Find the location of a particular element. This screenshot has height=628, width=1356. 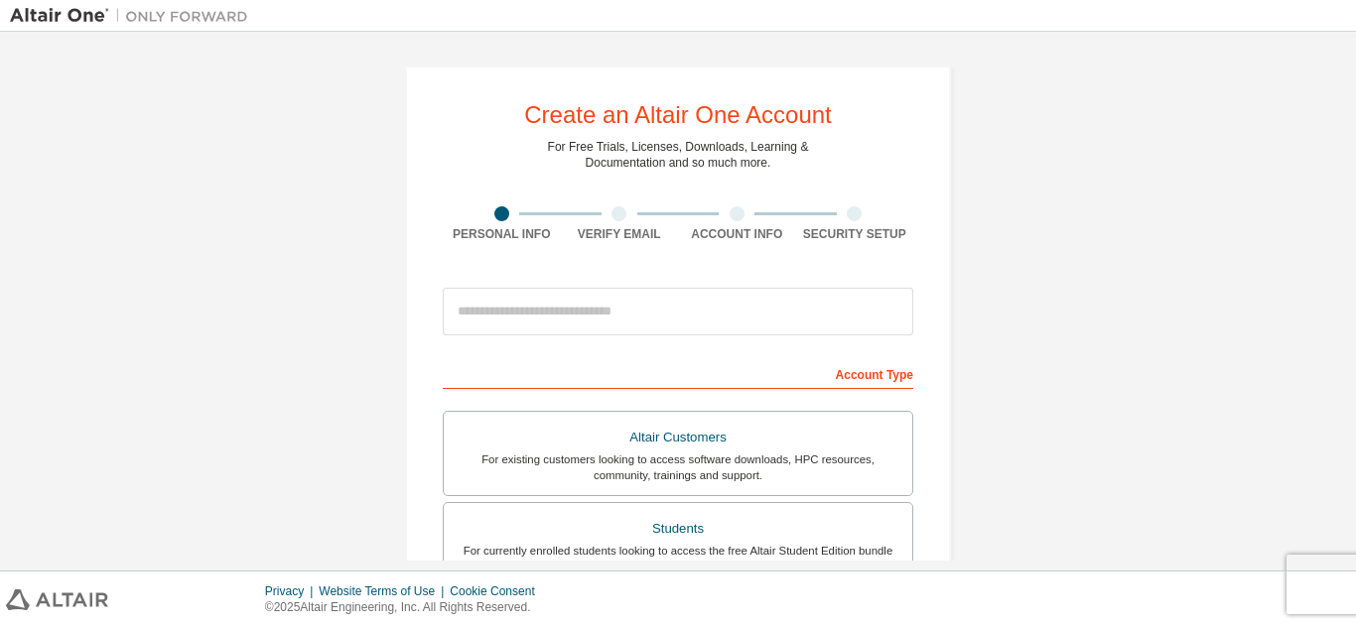

div: For currently enrolled students looking to access the free Altair Student Edition bundle and all ... is located at coordinates (678, 559).